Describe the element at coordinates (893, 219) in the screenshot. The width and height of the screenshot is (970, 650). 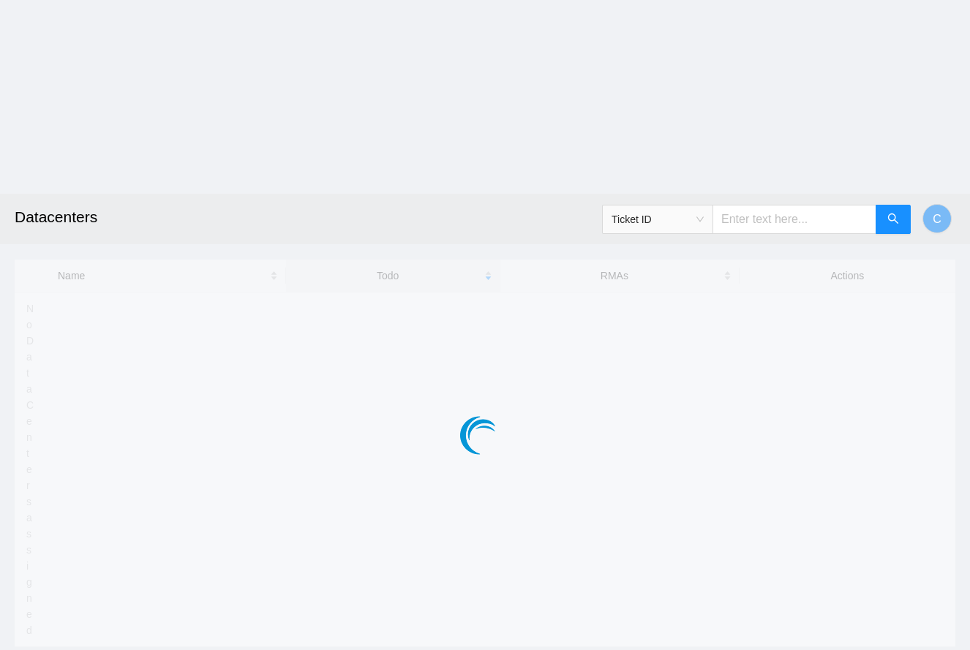
I see `span: search` at that location.